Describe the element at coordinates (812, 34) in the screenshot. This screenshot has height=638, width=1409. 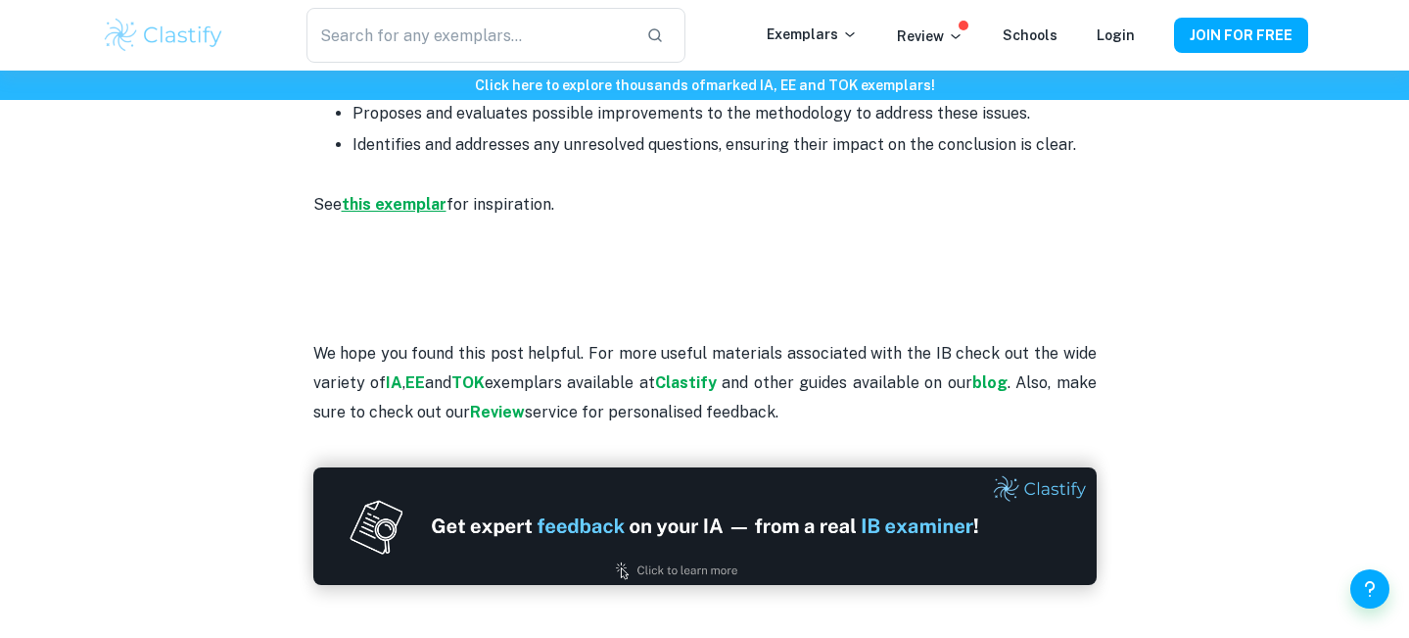
I see `p: Exemplars` at that location.